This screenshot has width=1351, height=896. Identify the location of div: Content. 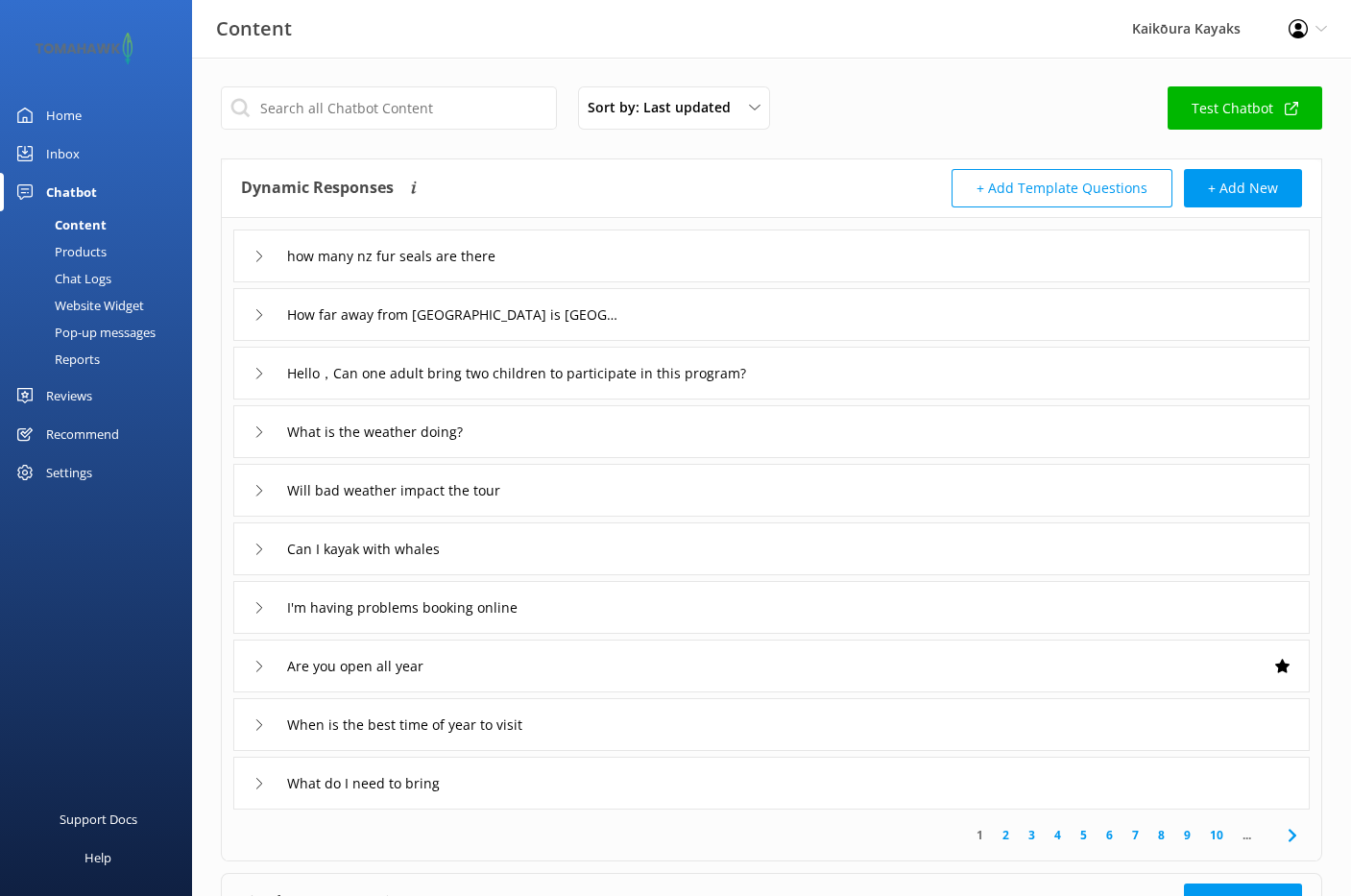
(59, 224).